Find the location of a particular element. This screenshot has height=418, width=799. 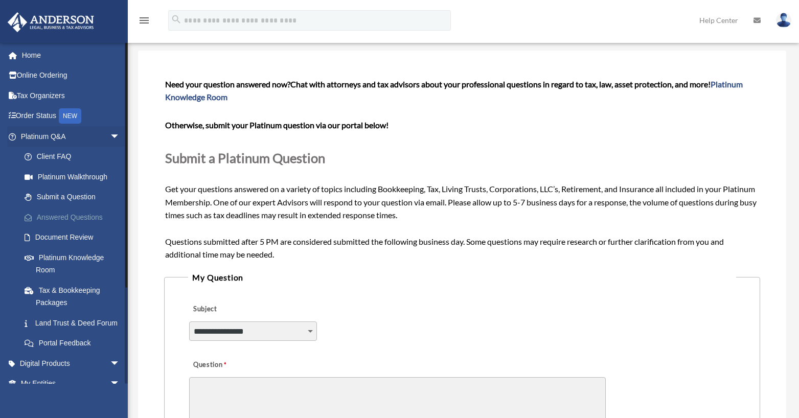

a: Client FAQ is located at coordinates (75, 157).